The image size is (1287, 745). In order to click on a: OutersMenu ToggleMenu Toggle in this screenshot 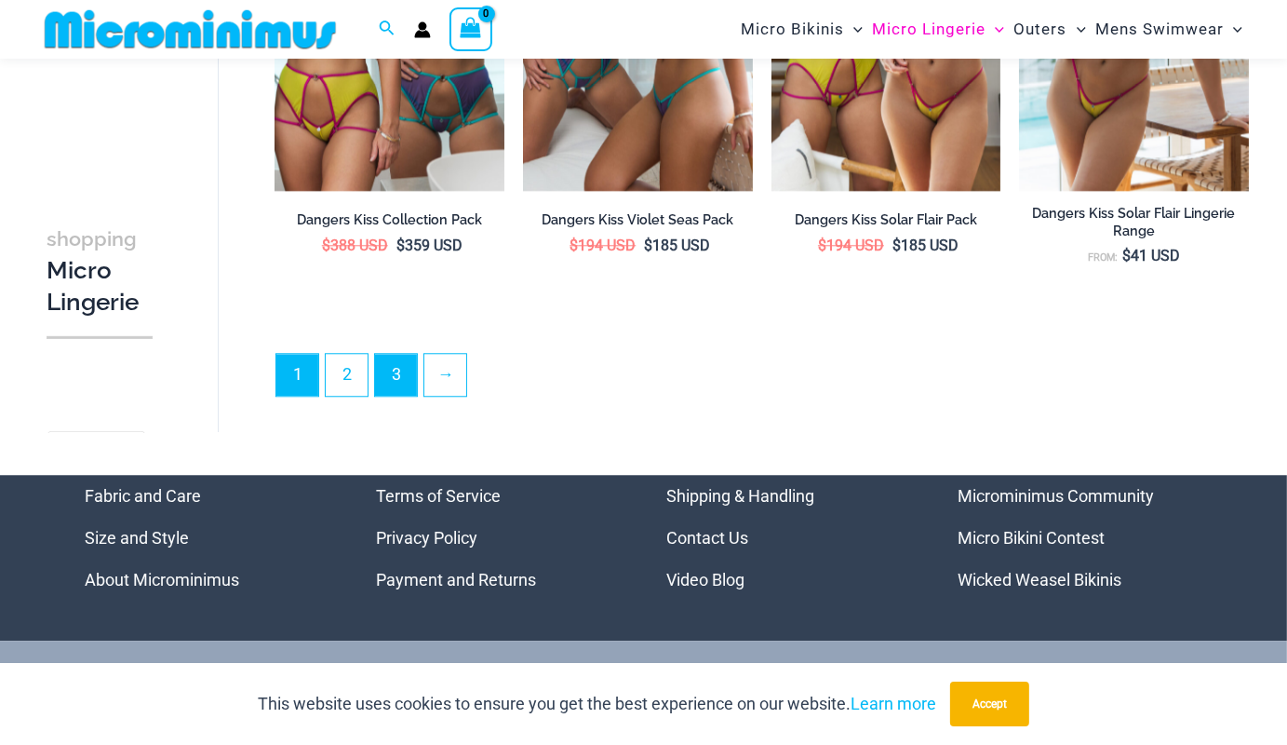, I will do `click(1050, 29)`.